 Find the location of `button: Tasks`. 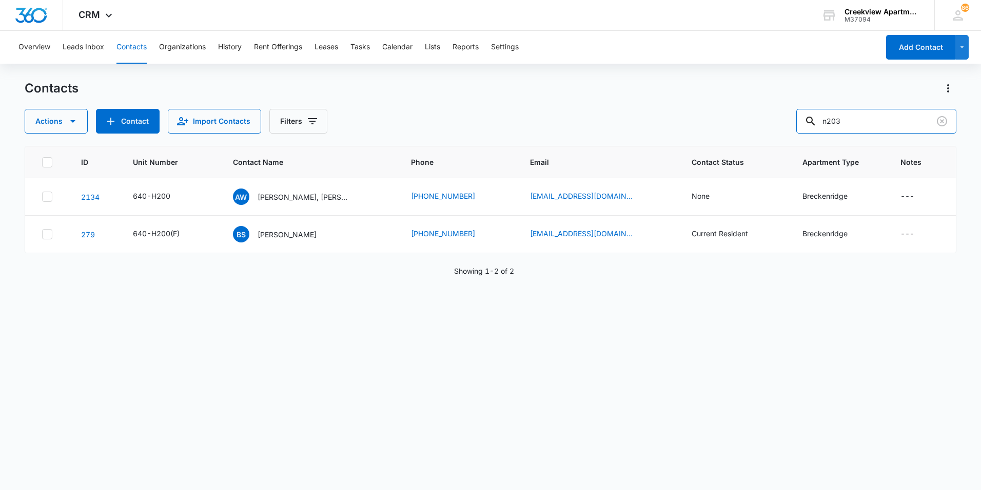

button: Tasks is located at coordinates (360, 47).